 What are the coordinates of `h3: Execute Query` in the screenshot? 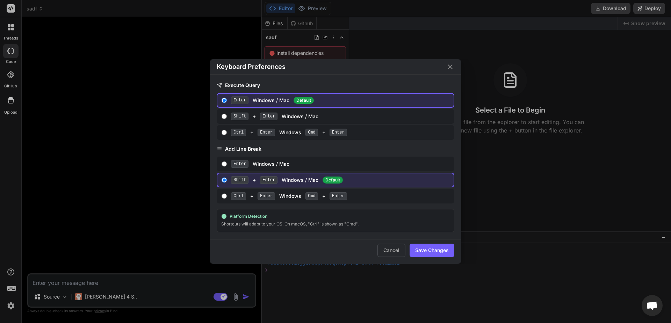 It's located at (335, 85).